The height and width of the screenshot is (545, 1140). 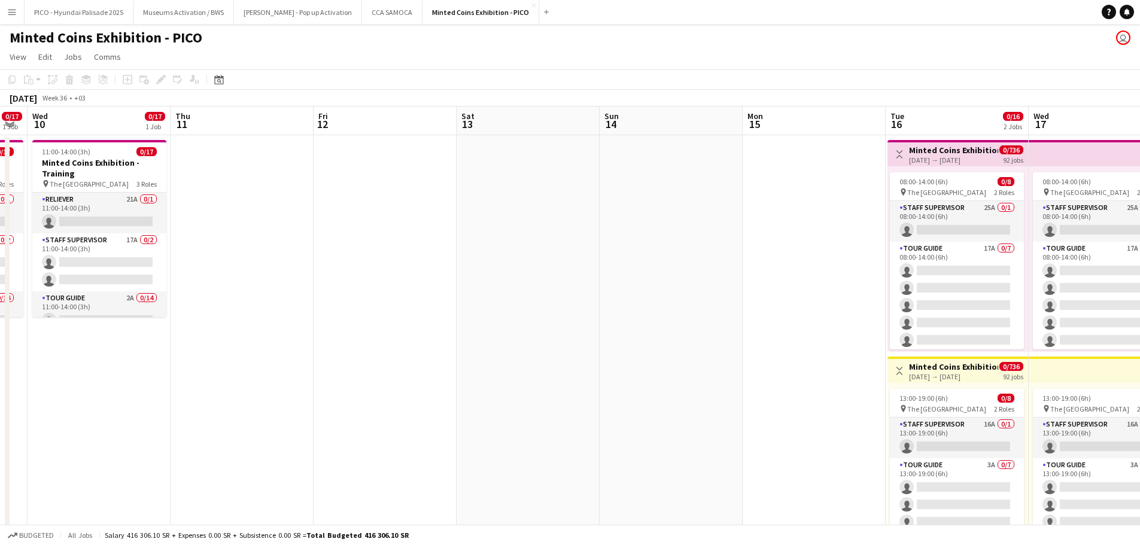 I want to click on span: Thu, so click(x=183, y=116).